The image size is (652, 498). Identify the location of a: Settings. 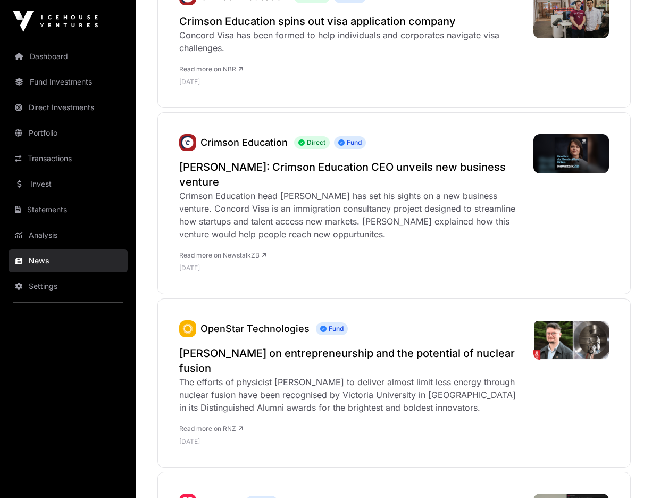
(68, 286).